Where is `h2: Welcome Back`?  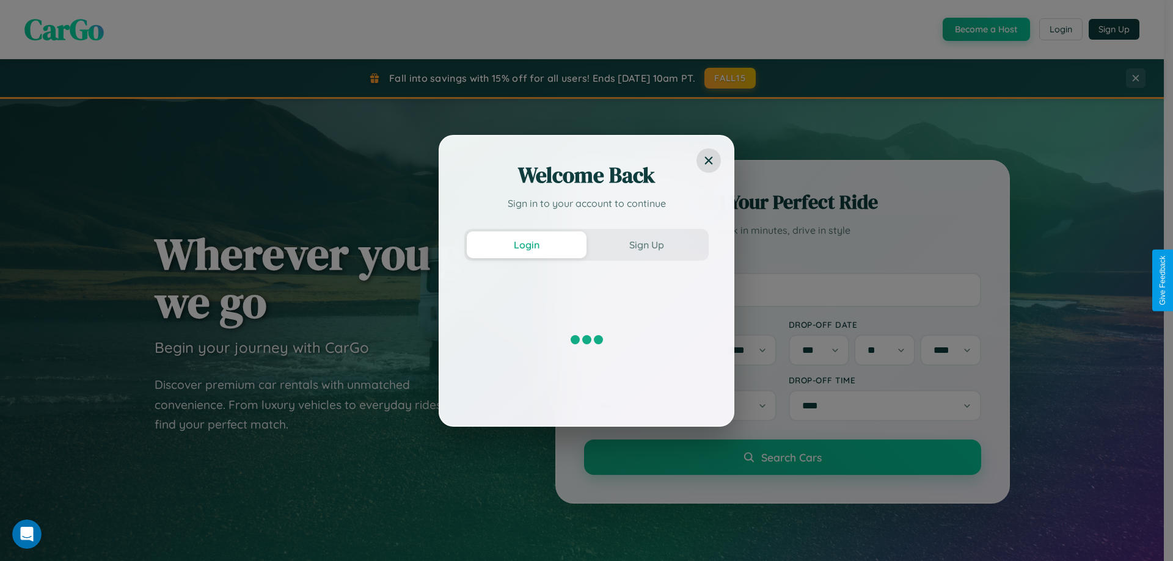
h2: Welcome Back is located at coordinates (587, 175).